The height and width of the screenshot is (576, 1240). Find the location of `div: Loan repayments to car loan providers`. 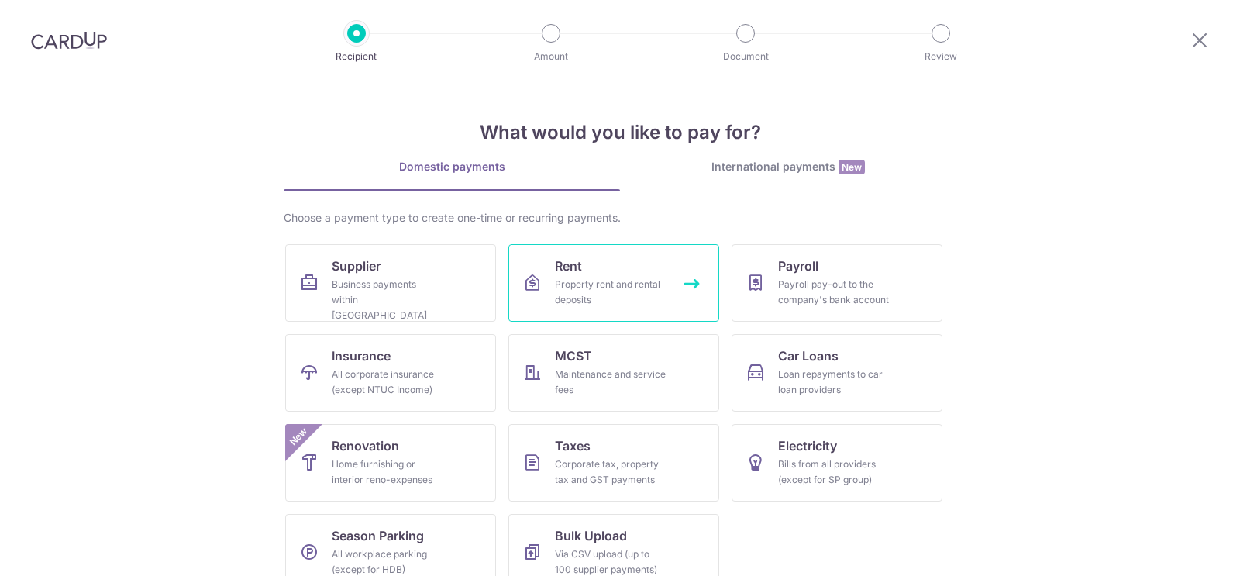

div: Loan repayments to car loan providers is located at coordinates (834, 382).